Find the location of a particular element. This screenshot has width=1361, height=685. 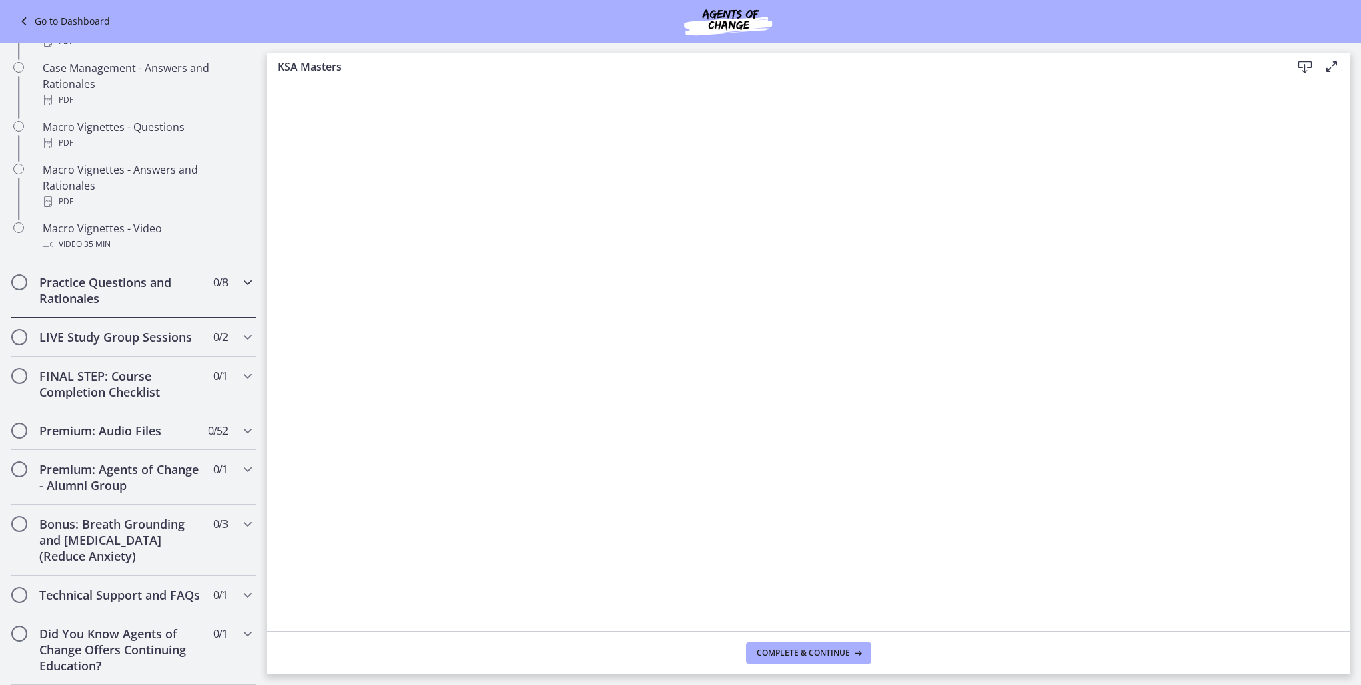

span: 0 / 52 is located at coordinates (218, 430).